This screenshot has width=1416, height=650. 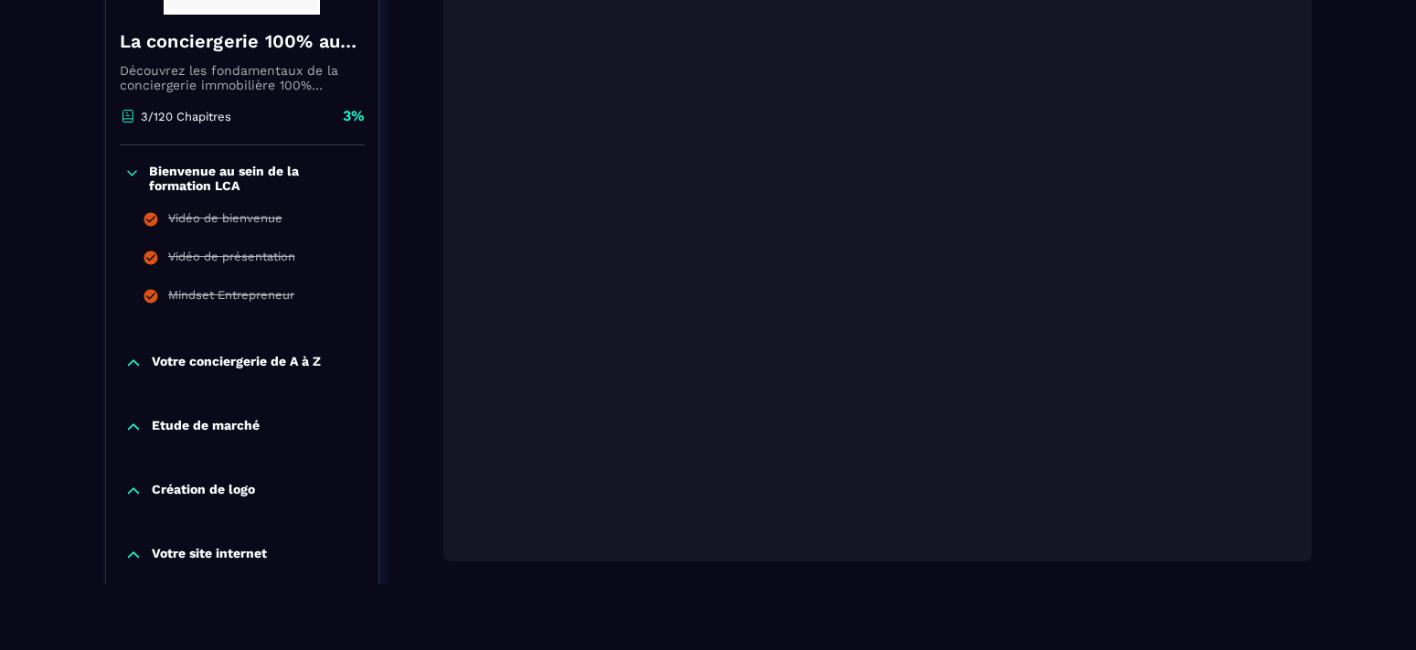 I want to click on p: Etude de marché, so click(x=206, y=427).